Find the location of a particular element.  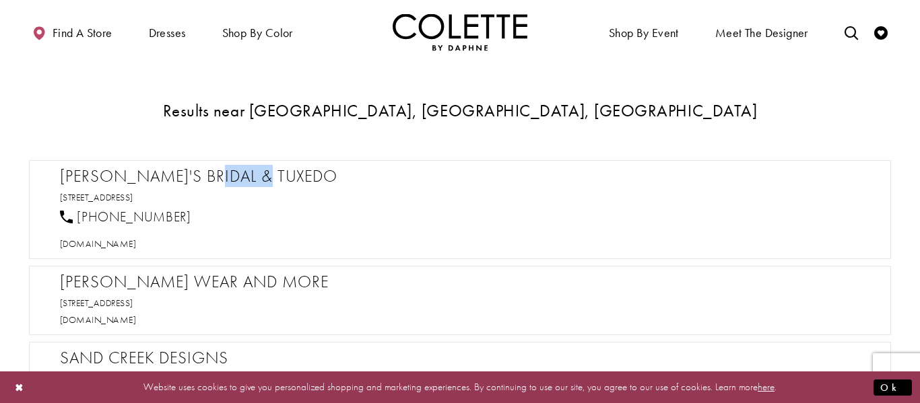

a: Visit Home Page is located at coordinates (460, 32).